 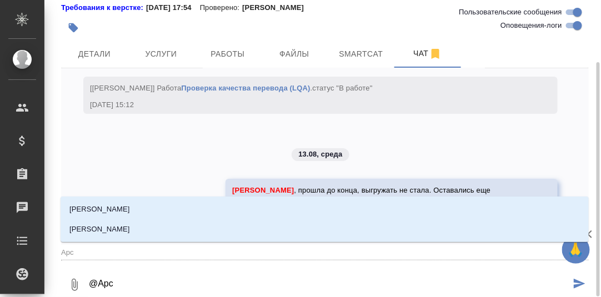 I want to click on span: Работы, so click(x=228, y=54).